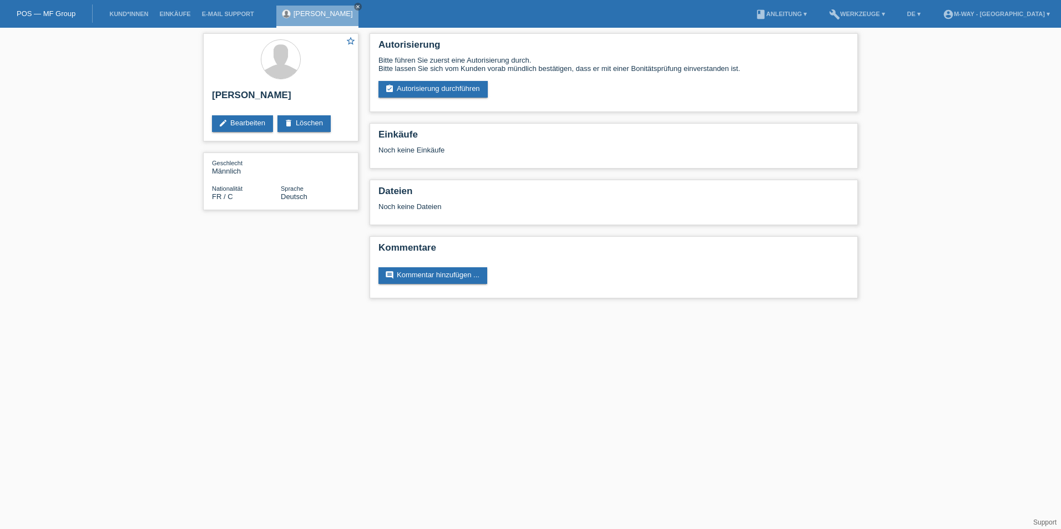  Describe the element at coordinates (246, 167) in the screenshot. I see `div: Männlich` at that location.